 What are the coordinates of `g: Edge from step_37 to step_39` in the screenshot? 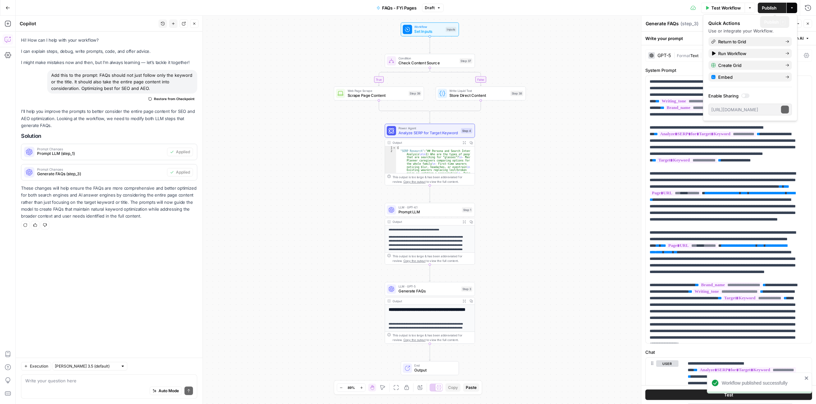 It's located at (404, 77).